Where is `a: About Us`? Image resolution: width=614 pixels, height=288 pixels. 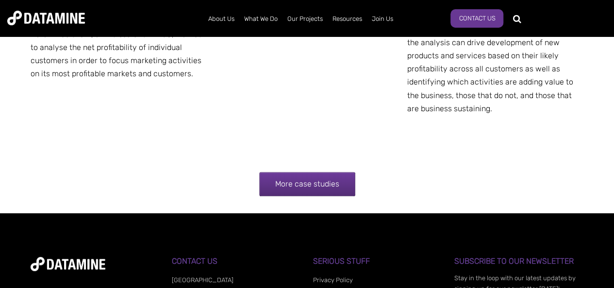
a: About Us is located at coordinates (221, 19).